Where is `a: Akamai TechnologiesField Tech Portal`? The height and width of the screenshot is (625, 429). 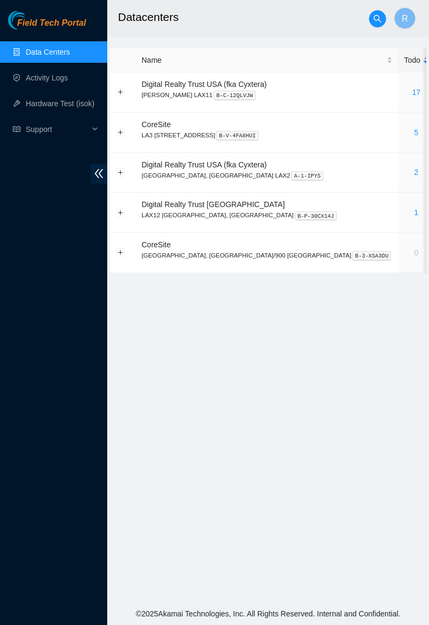 a: Akamai TechnologiesField Tech Portal is located at coordinates (47, 26).